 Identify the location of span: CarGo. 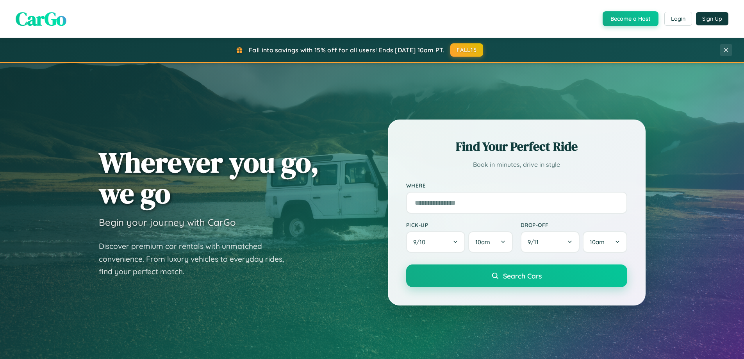
(41, 19).